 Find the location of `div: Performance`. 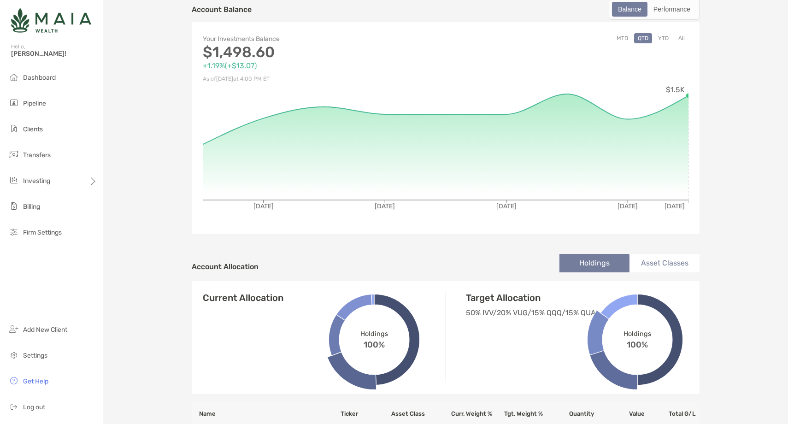

div: Performance is located at coordinates (672, 9).